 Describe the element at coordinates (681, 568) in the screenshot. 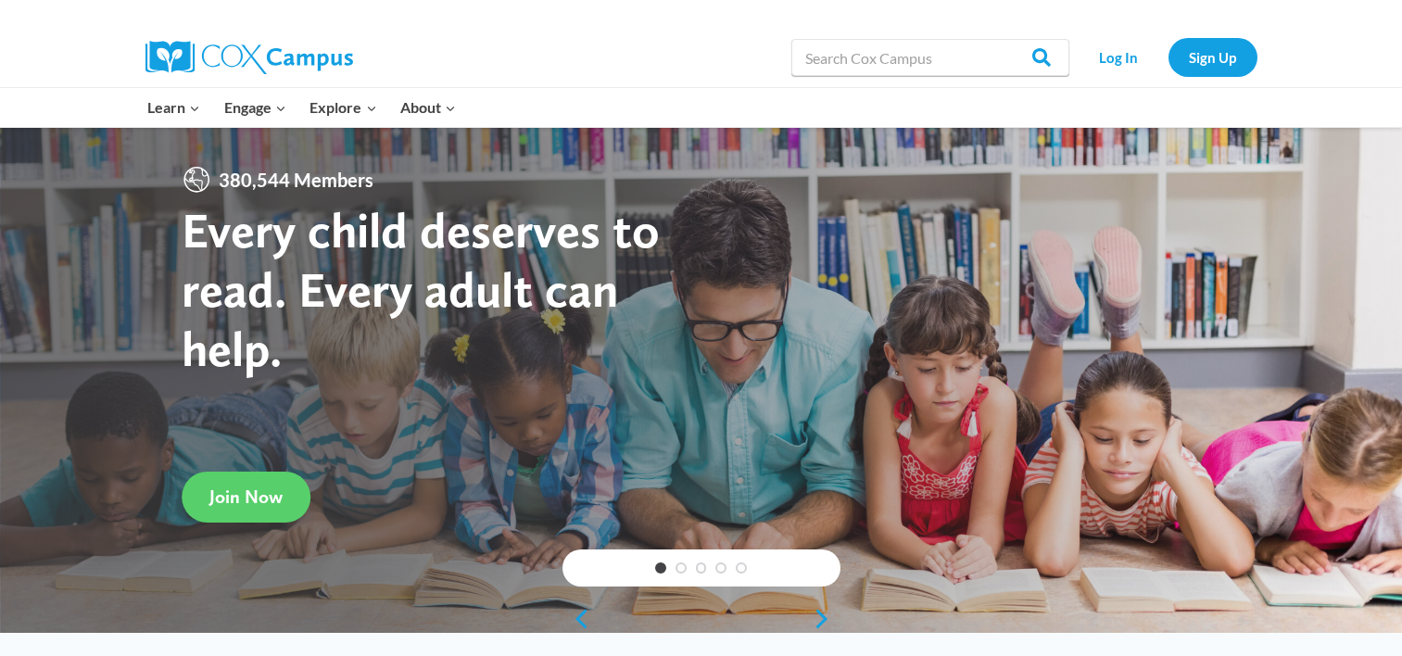

I see `a: 2` at that location.